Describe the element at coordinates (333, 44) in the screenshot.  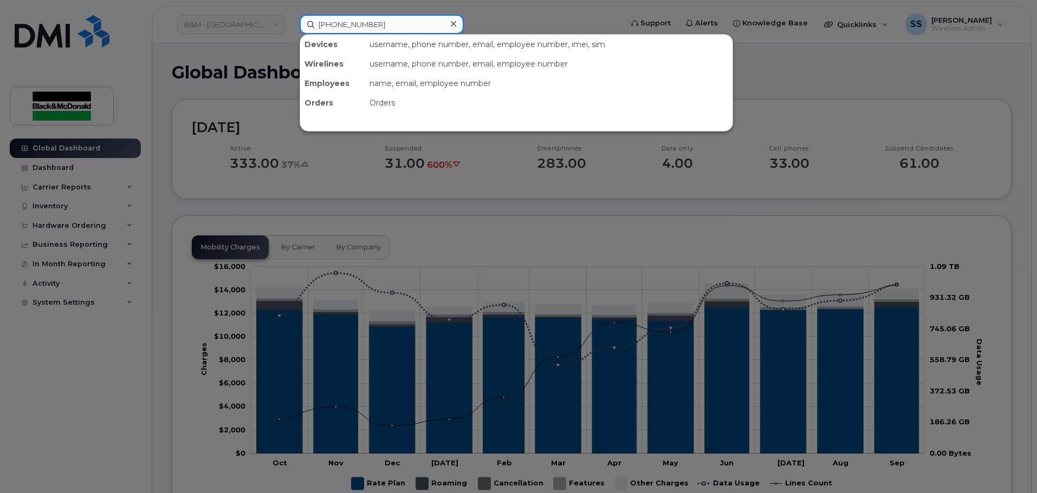
I see `div: Devices` at that location.